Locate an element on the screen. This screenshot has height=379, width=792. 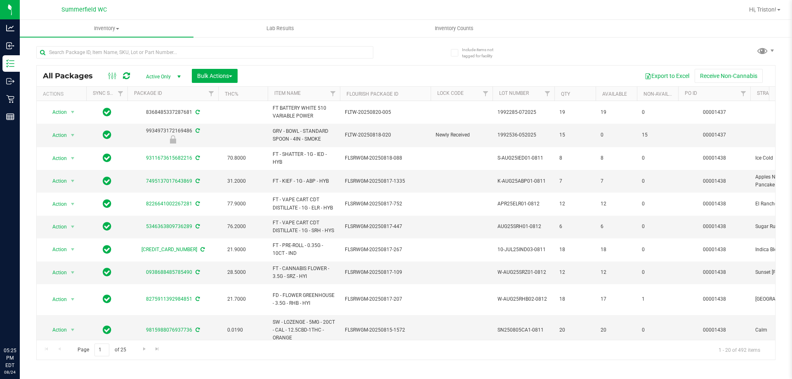
a: Flourish Package ID is located at coordinates (373, 94).